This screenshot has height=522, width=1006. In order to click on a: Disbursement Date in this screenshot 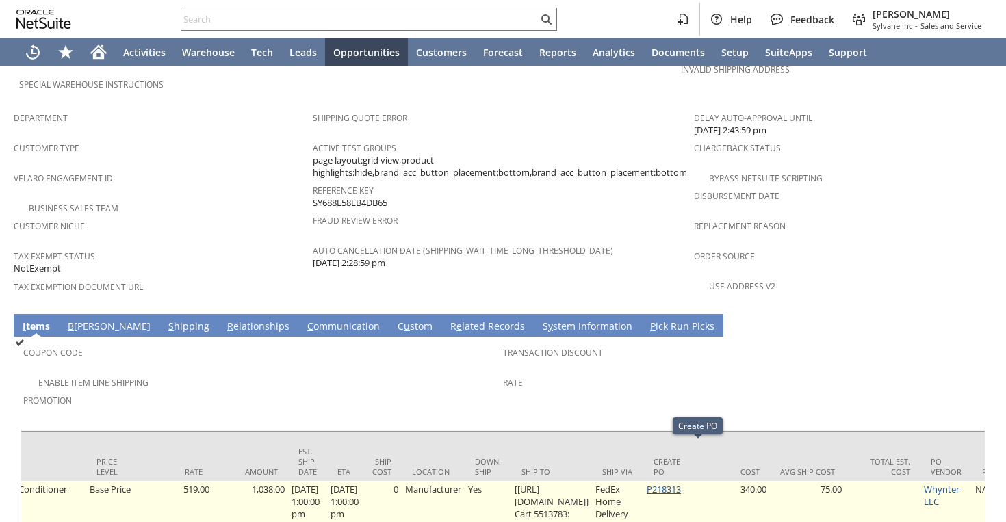, I will do `click(736, 196)`.